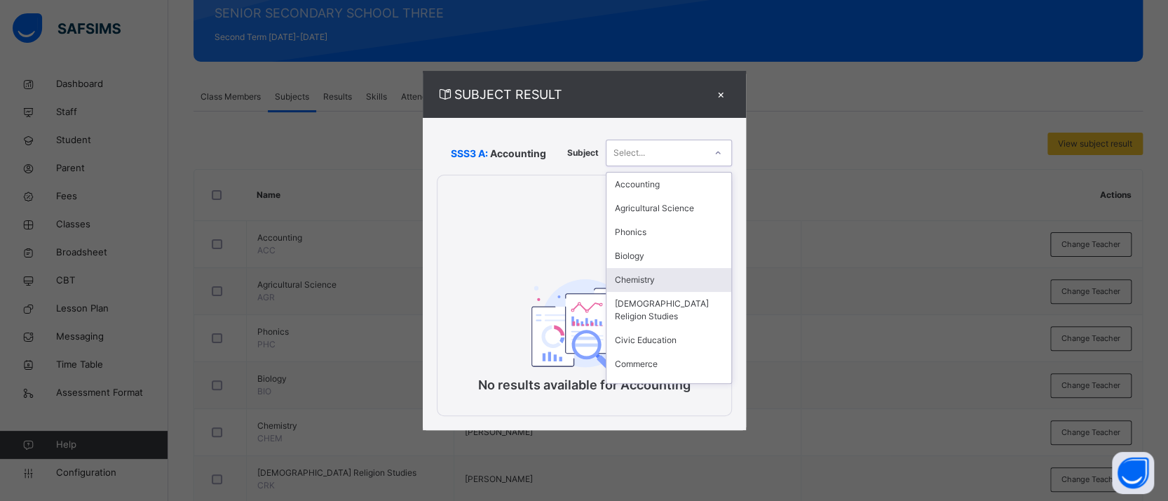  Describe the element at coordinates (669, 364) in the screenshot. I see `div: Commerce` at that location.